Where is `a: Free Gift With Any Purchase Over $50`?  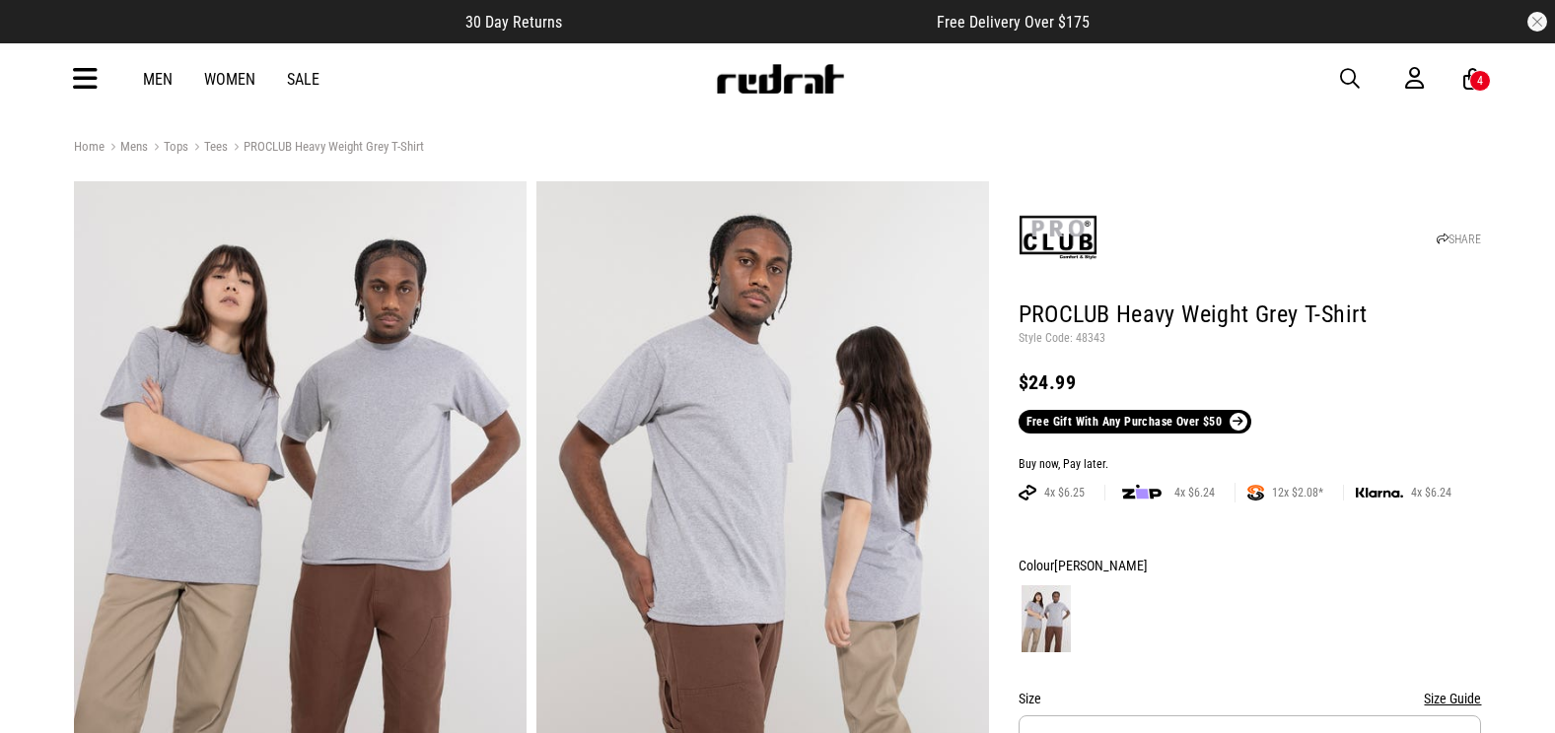 a: Free Gift With Any Purchase Over $50 is located at coordinates (1135, 422).